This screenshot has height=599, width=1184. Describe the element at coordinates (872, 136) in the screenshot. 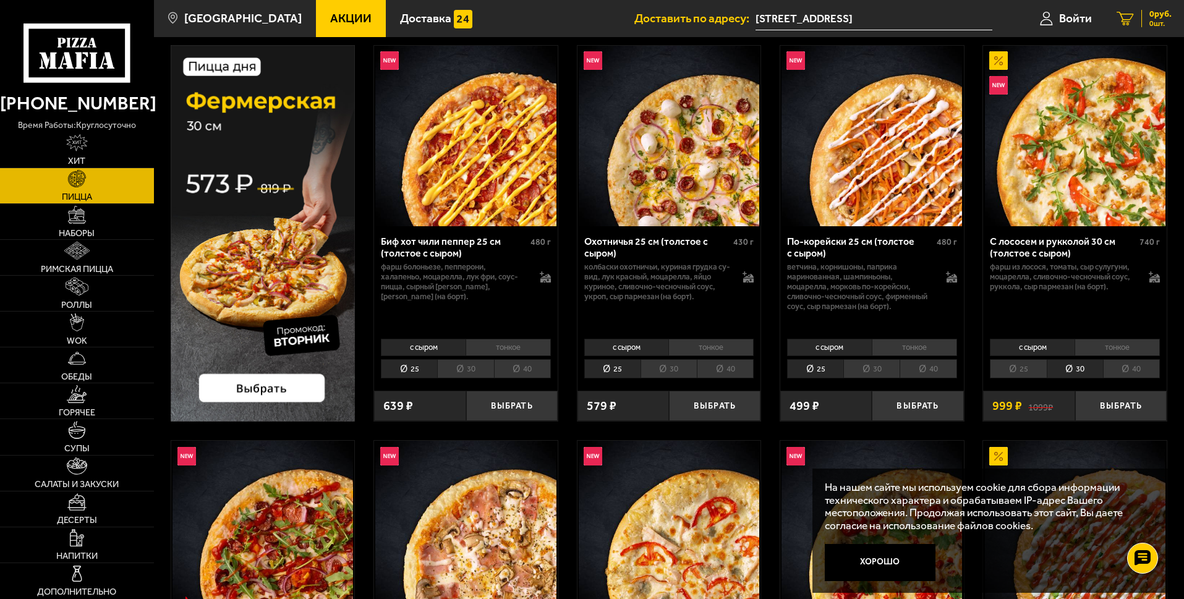

I see `a: НовинкаПо-корейски 25 см (толстое с сыром)` at that location.